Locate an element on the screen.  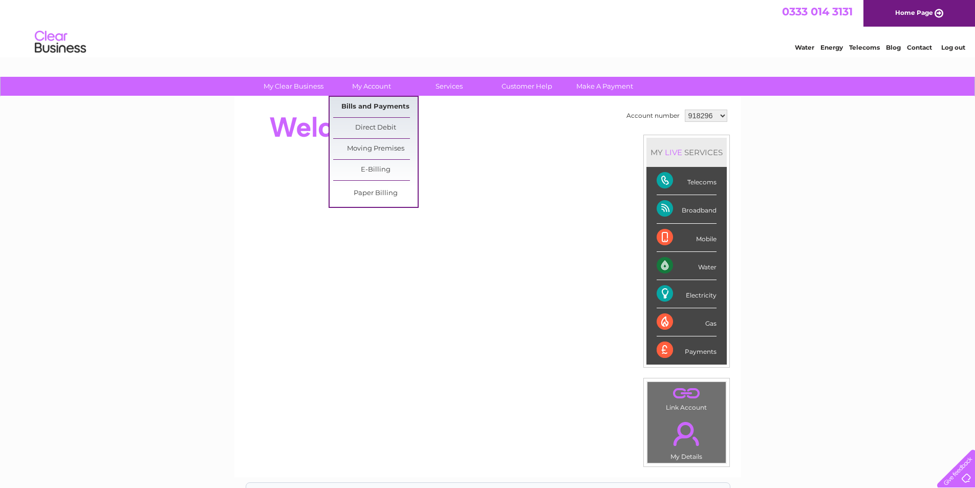
a: E-Billing is located at coordinates (375, 170).